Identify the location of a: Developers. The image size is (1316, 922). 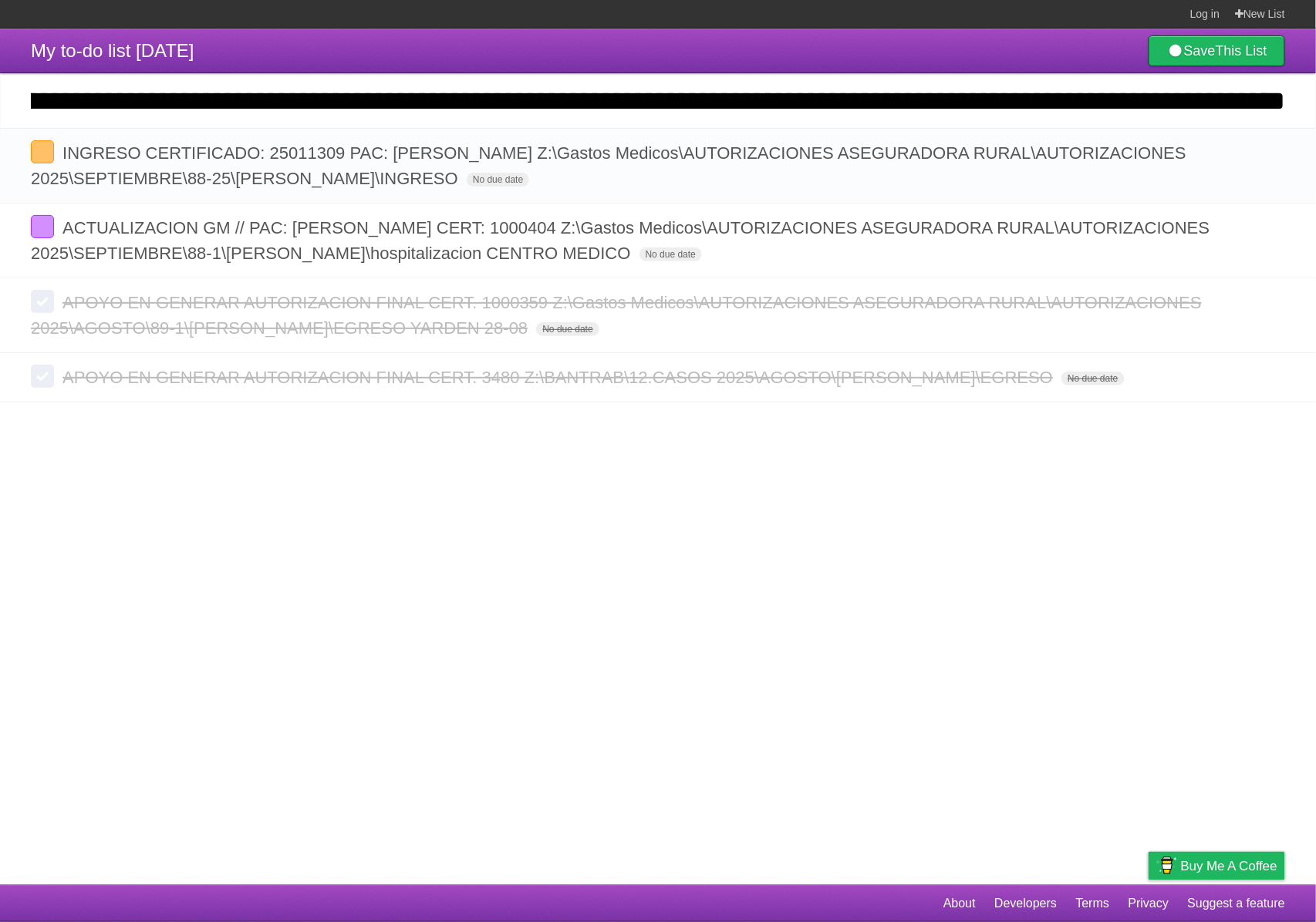
(1025, 904).